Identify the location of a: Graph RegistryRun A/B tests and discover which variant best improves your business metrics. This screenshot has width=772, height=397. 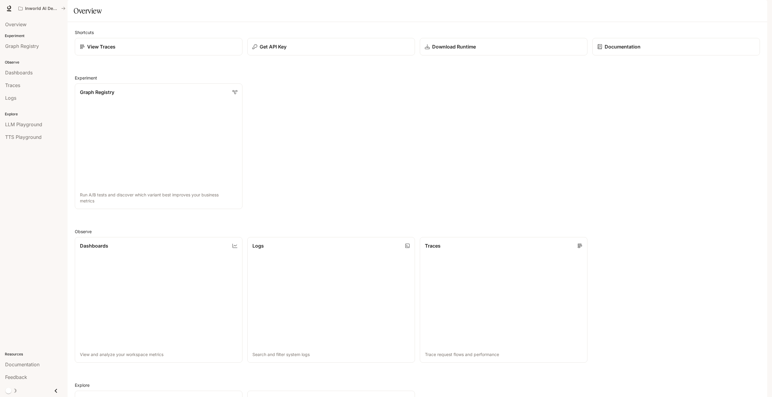
(159, 146).